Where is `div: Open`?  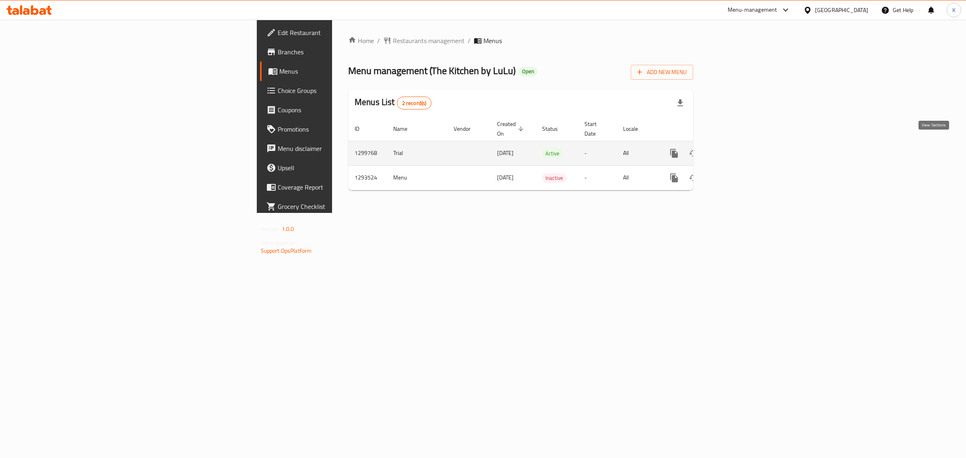
div: Open is located at coordinates (528, 72).